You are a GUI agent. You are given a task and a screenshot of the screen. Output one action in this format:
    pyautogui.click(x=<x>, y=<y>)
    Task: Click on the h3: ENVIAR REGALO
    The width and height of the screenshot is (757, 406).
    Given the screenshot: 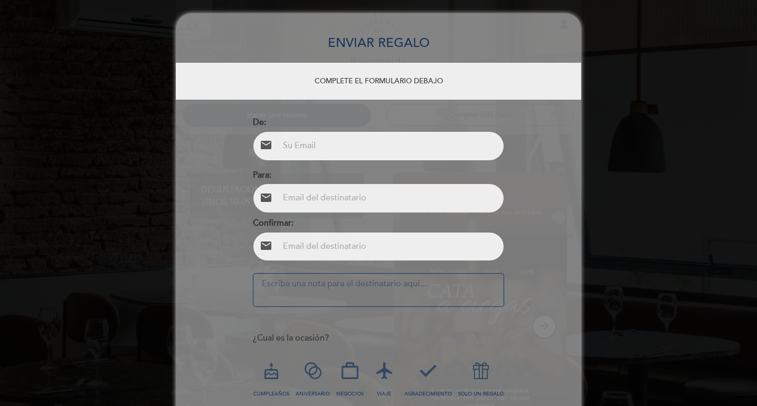 What is the action you would take?
    pyautogui.click(x=378, y=43)
    